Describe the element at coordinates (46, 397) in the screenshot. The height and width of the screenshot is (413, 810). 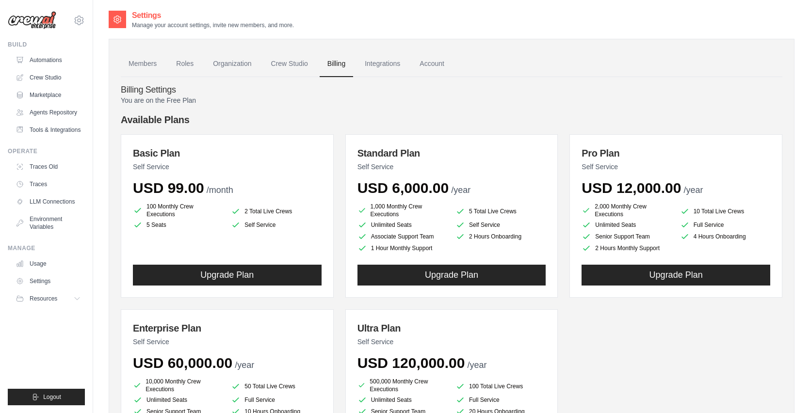
I see `button: Logout` at that location.